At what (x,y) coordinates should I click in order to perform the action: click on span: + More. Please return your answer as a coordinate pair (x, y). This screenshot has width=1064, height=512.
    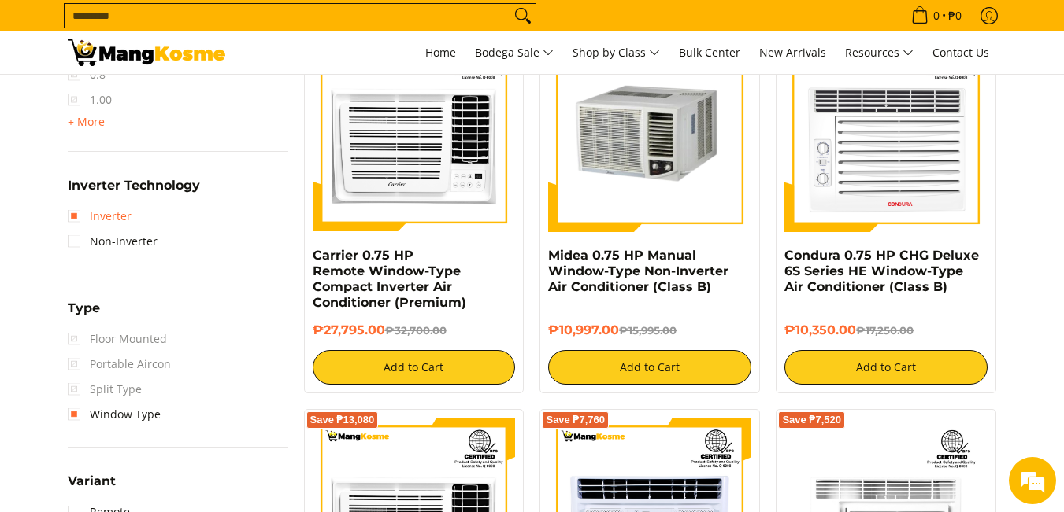
    Looking at the image, I should click on (86, 122).